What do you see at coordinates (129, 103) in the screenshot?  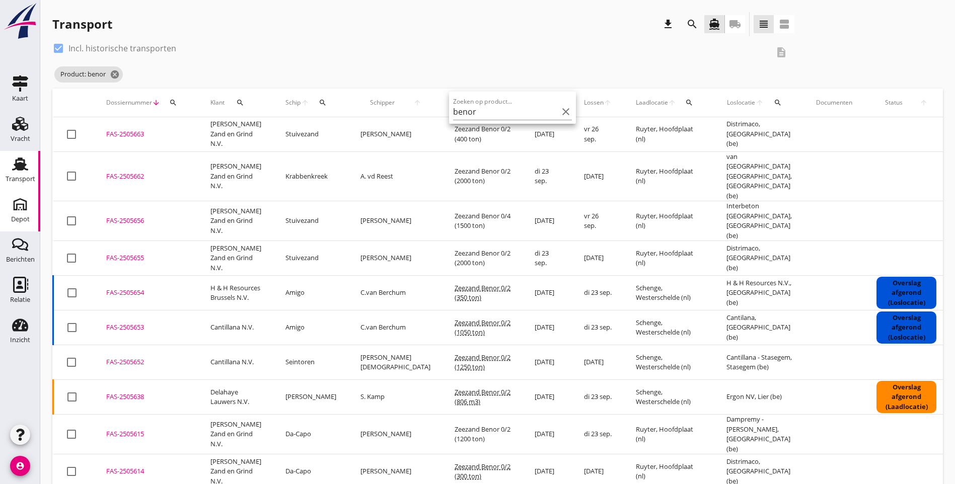 I see `span: Dossiernummer` at bounding box center [129, 103].